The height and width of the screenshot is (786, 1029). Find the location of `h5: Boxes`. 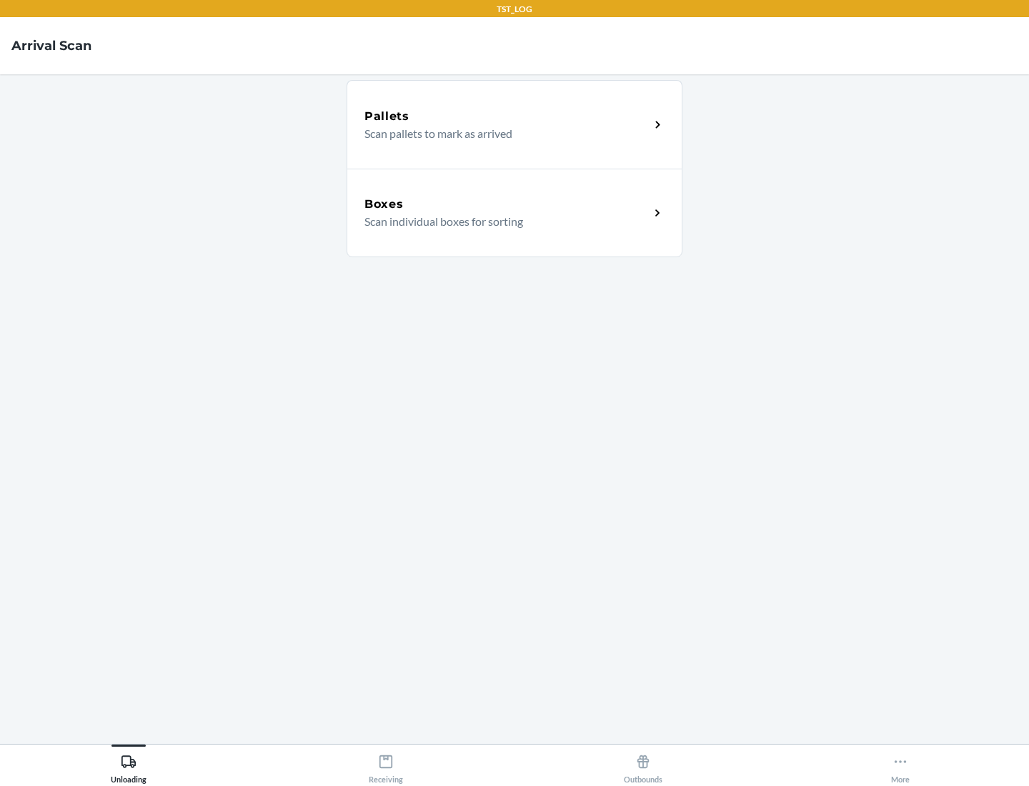

h5: Boxes is located at coordinates (384, 204).